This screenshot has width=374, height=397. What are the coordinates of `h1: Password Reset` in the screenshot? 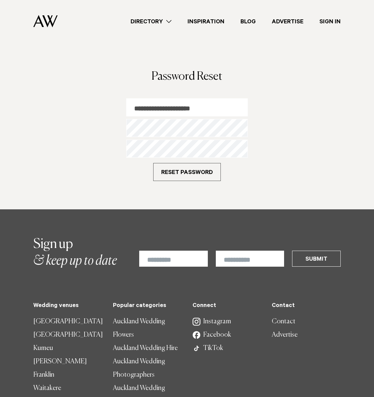 It's located at (187, 77).